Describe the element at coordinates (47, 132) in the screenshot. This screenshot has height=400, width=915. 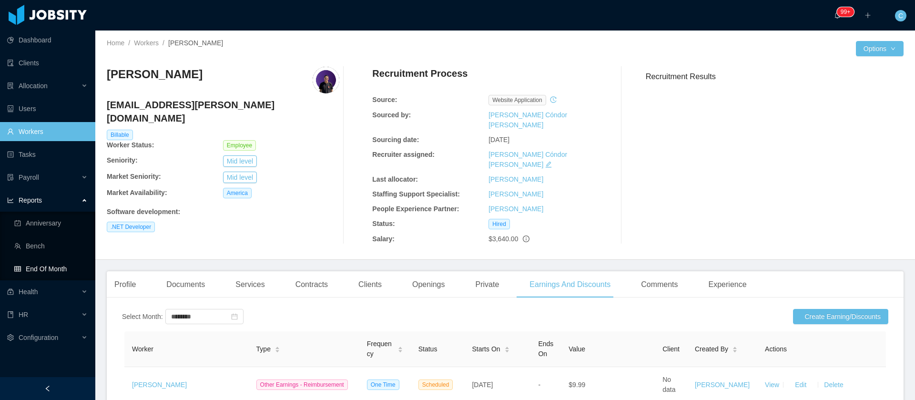
I see `a: icon: userWorkers` at that location.